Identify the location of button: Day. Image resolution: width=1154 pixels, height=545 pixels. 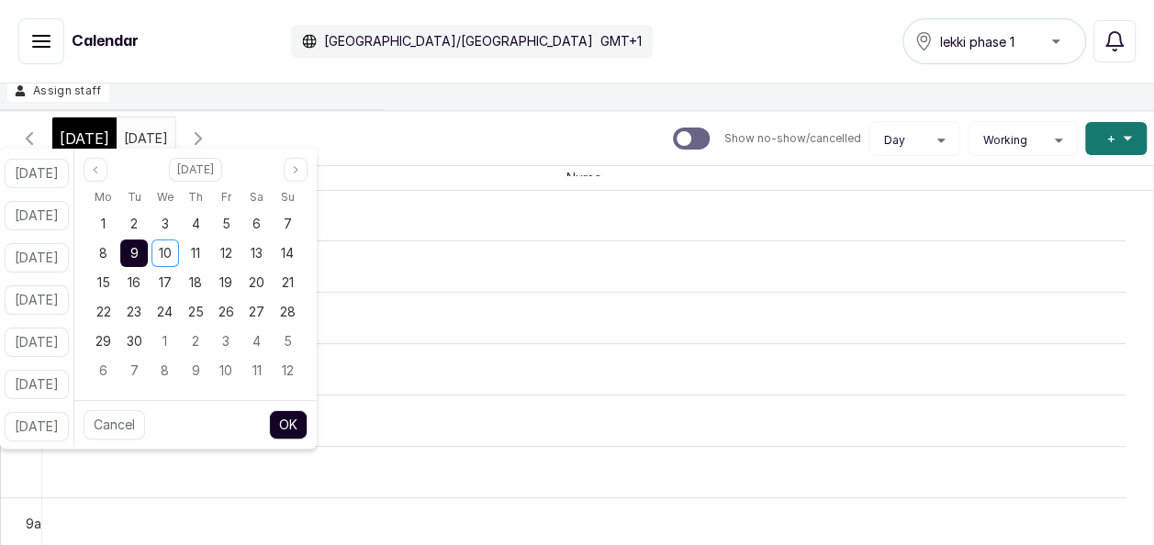
(914, 140).